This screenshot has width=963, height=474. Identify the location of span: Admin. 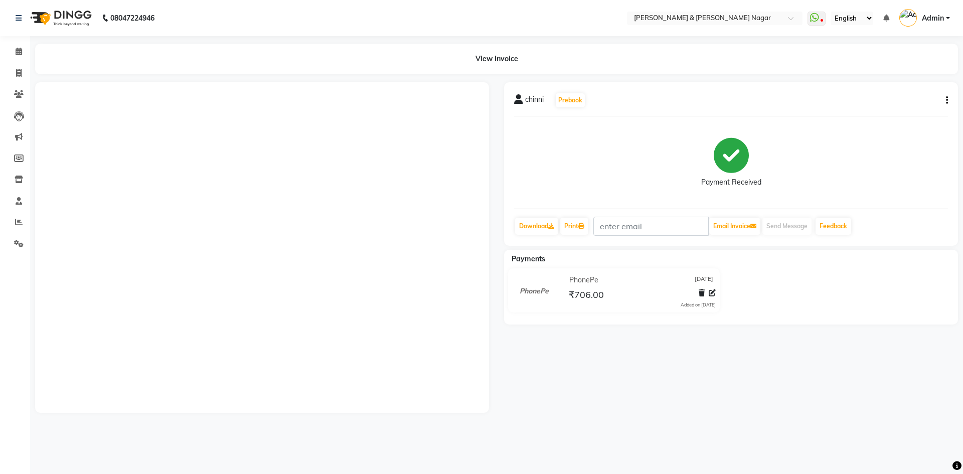
(933, 18).